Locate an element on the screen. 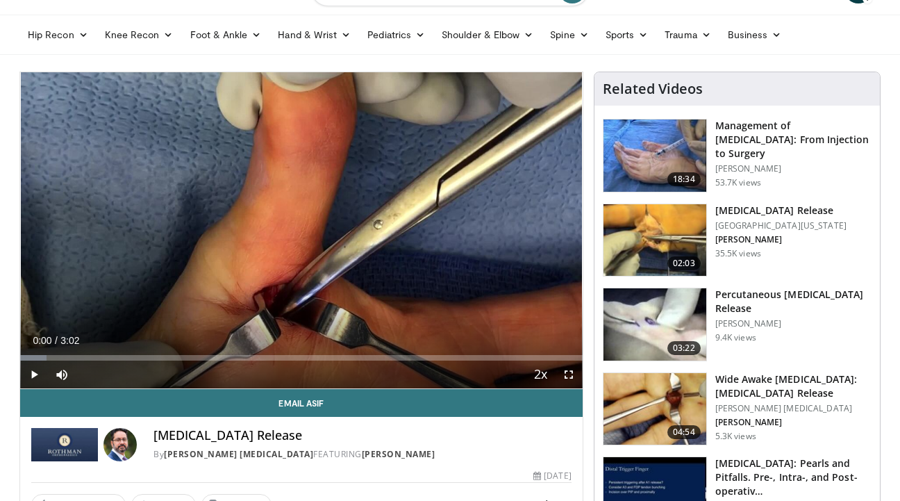 The image size is (900, 501). button: Fullscreen is located at coordinates (569, 374).